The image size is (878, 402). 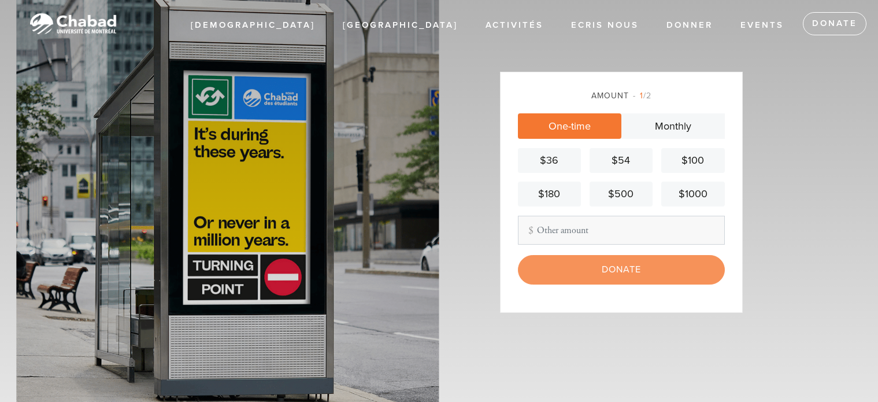 What do you see at coordinates (549, 194) in the screenshot?
I see `div: $180` at bounding box center [549, 194].